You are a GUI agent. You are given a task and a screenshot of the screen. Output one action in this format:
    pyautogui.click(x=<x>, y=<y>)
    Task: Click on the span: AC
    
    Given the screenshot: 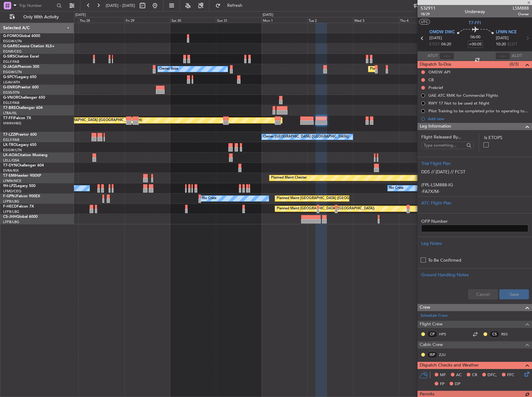 What is the action you would take?
    pyautogui.click(x=459, y=376)
    